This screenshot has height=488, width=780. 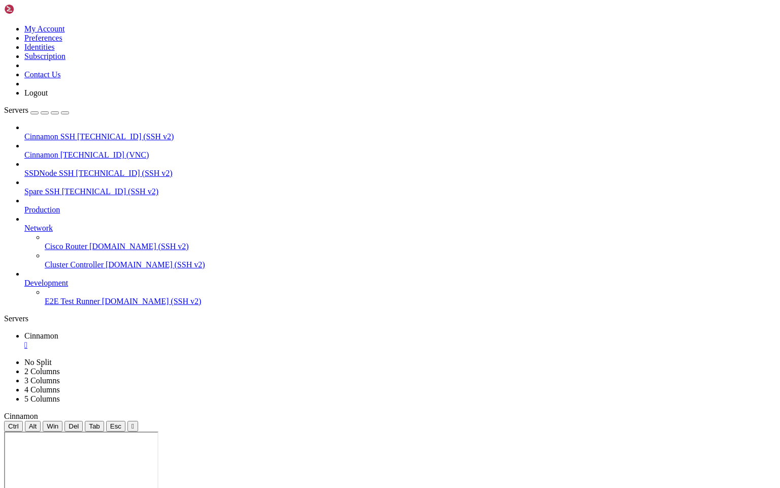 What do you see at coordinates (400, 283) in the screenshot?
I see `a: Development` at bounding box center [400, 283].